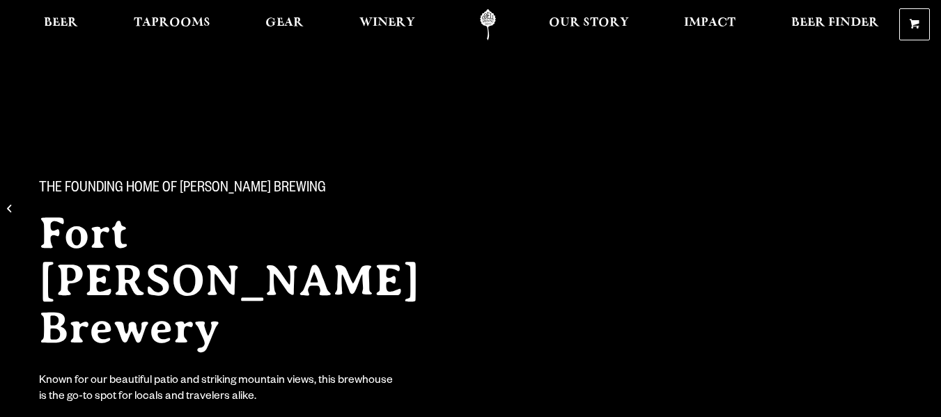  Describe the element at coordinates (589, 24) in the screenshot. I see `a: Our Story` at that location.